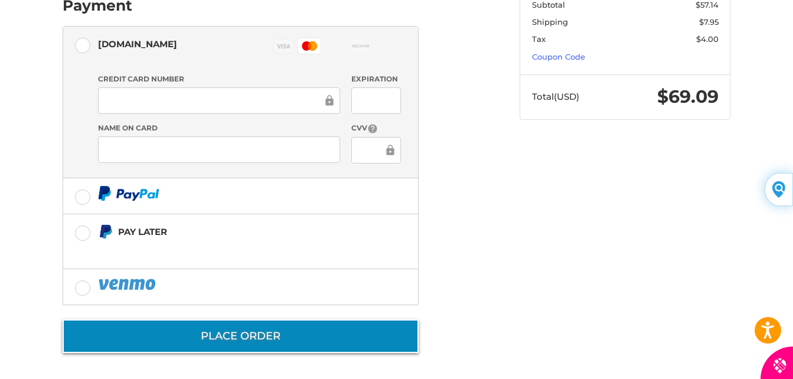  I want to click on img: Pay Later icon, so click(105, 231).